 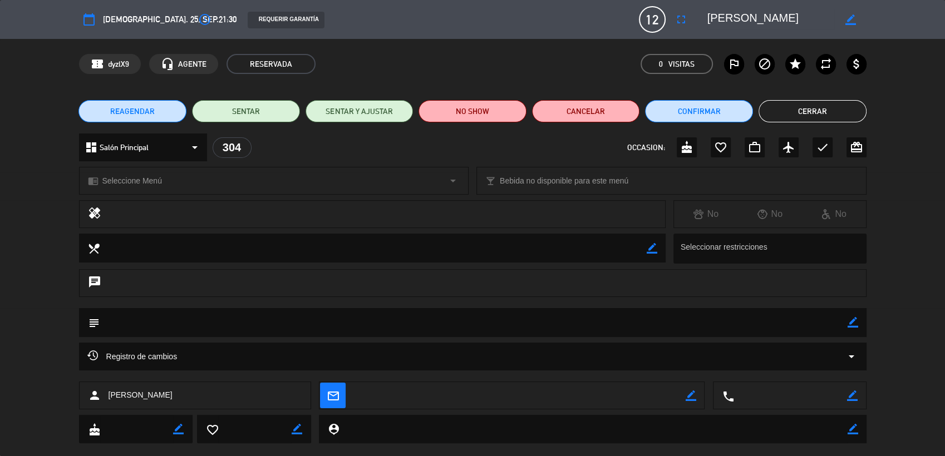 I want to click on button: REAGENDAR, so click(x=132, y=111).